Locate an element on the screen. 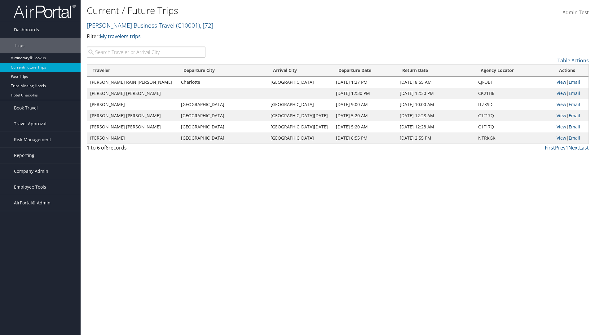 The width and height of the screenshot is (595, 335). span: Travel Approval is located at coordinates (30, 124).